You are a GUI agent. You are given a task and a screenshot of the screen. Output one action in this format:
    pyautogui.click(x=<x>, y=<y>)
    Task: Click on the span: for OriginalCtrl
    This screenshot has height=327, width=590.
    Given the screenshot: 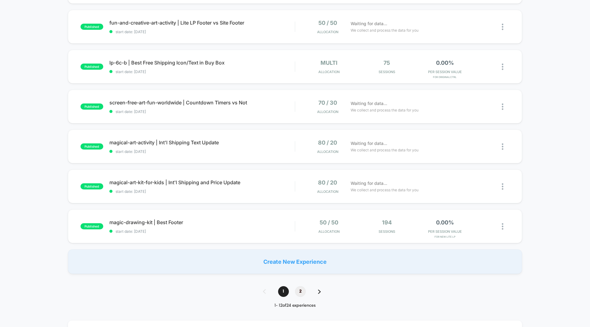 What is the action you would take?
    pyautogui.click(x=444, y=77)
    